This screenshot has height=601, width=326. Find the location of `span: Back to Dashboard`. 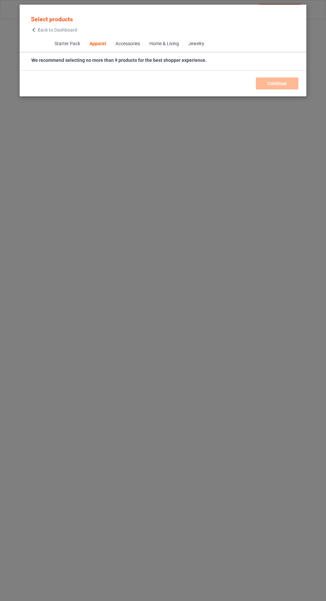

span: Back to Dashboard is located at coordinates (57, 30).